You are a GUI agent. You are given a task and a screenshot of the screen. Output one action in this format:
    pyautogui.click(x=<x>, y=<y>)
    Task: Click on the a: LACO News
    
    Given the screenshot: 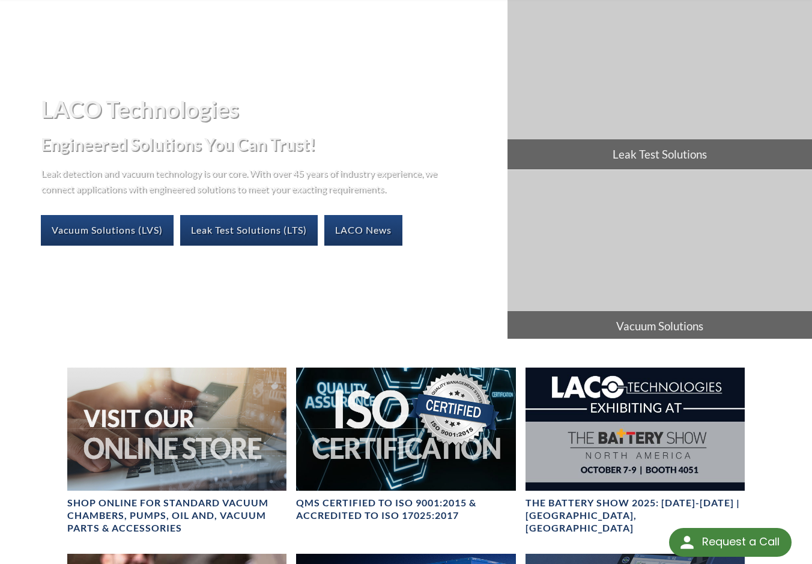 What is the action you would take?
    pyautogui.click(x=364, y=230)
    